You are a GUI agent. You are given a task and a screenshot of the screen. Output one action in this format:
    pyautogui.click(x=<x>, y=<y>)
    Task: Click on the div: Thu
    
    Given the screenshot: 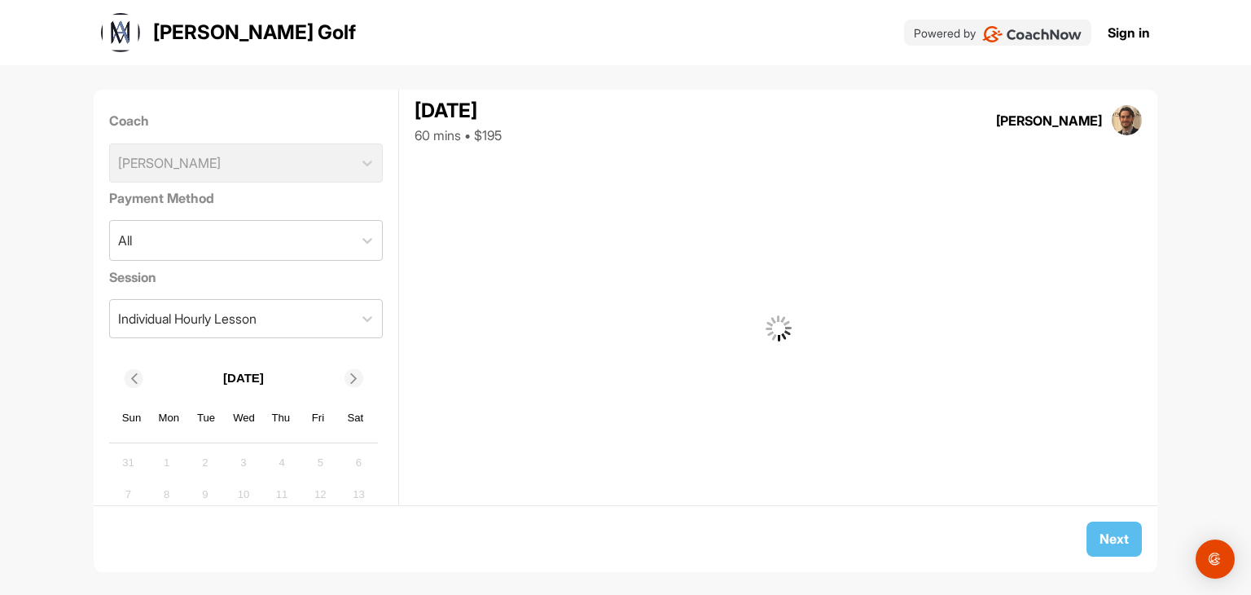 What is the action you would take?
    pyautogui.click(x=281, y=418)
    